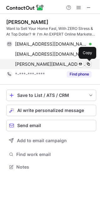 This screenshot has height=201, width=100. What do you see at coordinates (51, 141) in the screenshot?
I see `button: Add to email campaign` at bounding box center [51, 141].